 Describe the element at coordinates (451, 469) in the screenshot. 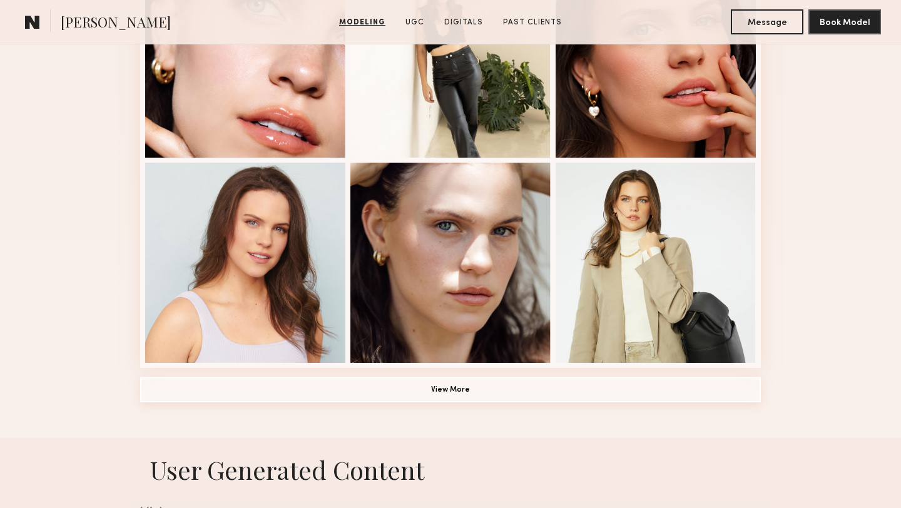

I see `h1: User Generated Content` at that location.